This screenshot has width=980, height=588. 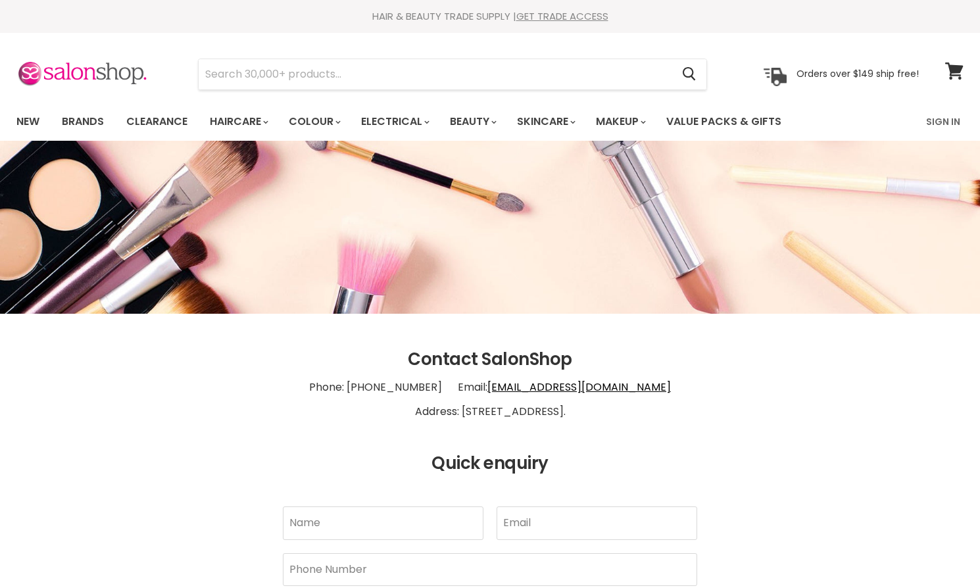 I want to click on a: Makeup, so click(x=620, y=122).